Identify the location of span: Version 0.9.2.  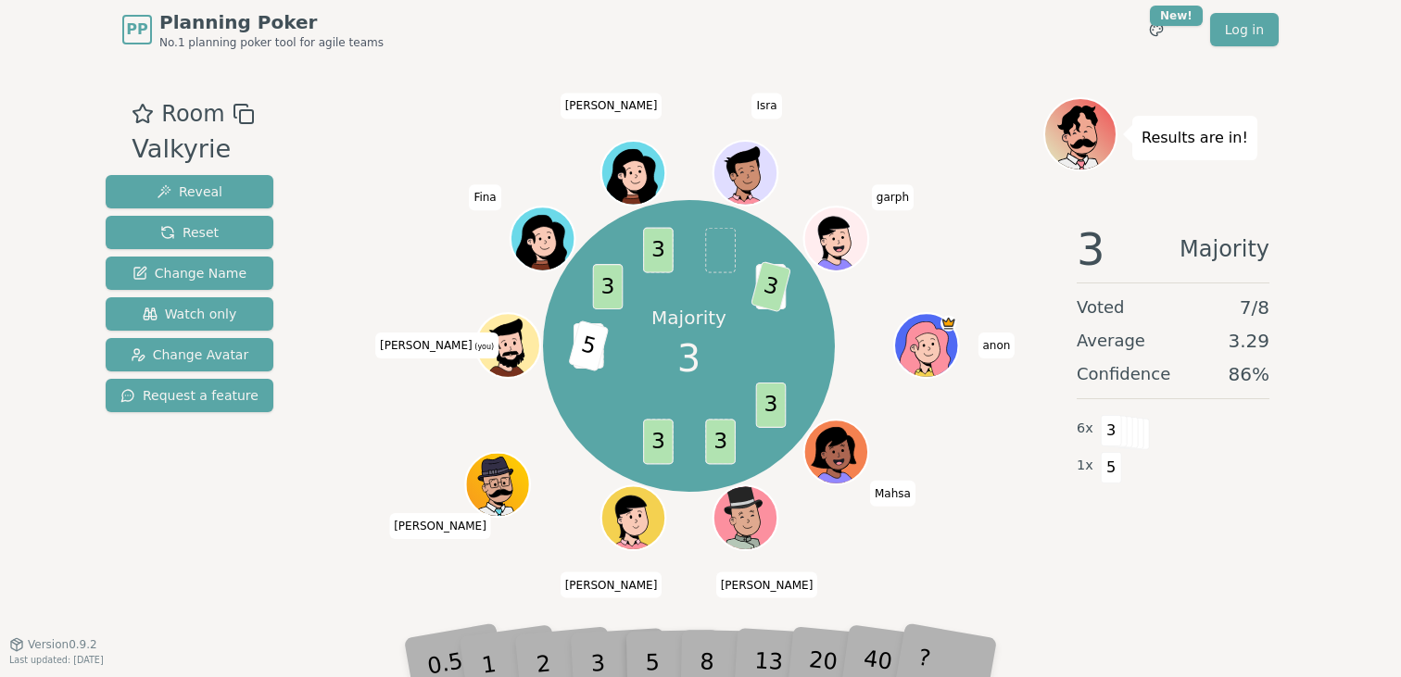
(62, 645).